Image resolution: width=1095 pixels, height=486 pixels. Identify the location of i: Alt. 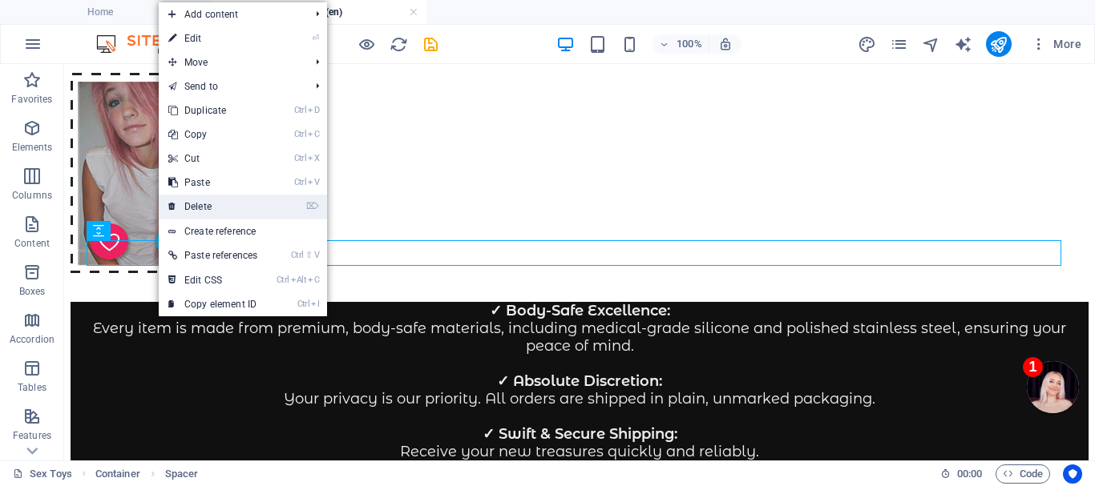
(299, 280).